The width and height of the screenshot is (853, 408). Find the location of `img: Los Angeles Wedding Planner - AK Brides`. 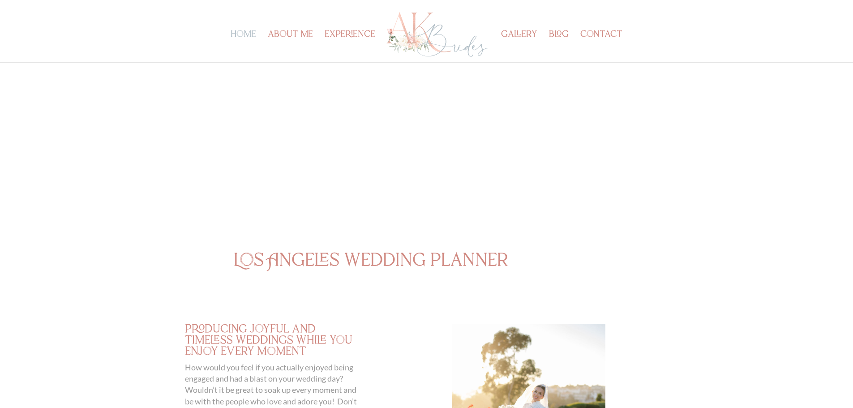

img: Los Angeles Wedding Planner - AK Brides is located at coordinates (437, 34).